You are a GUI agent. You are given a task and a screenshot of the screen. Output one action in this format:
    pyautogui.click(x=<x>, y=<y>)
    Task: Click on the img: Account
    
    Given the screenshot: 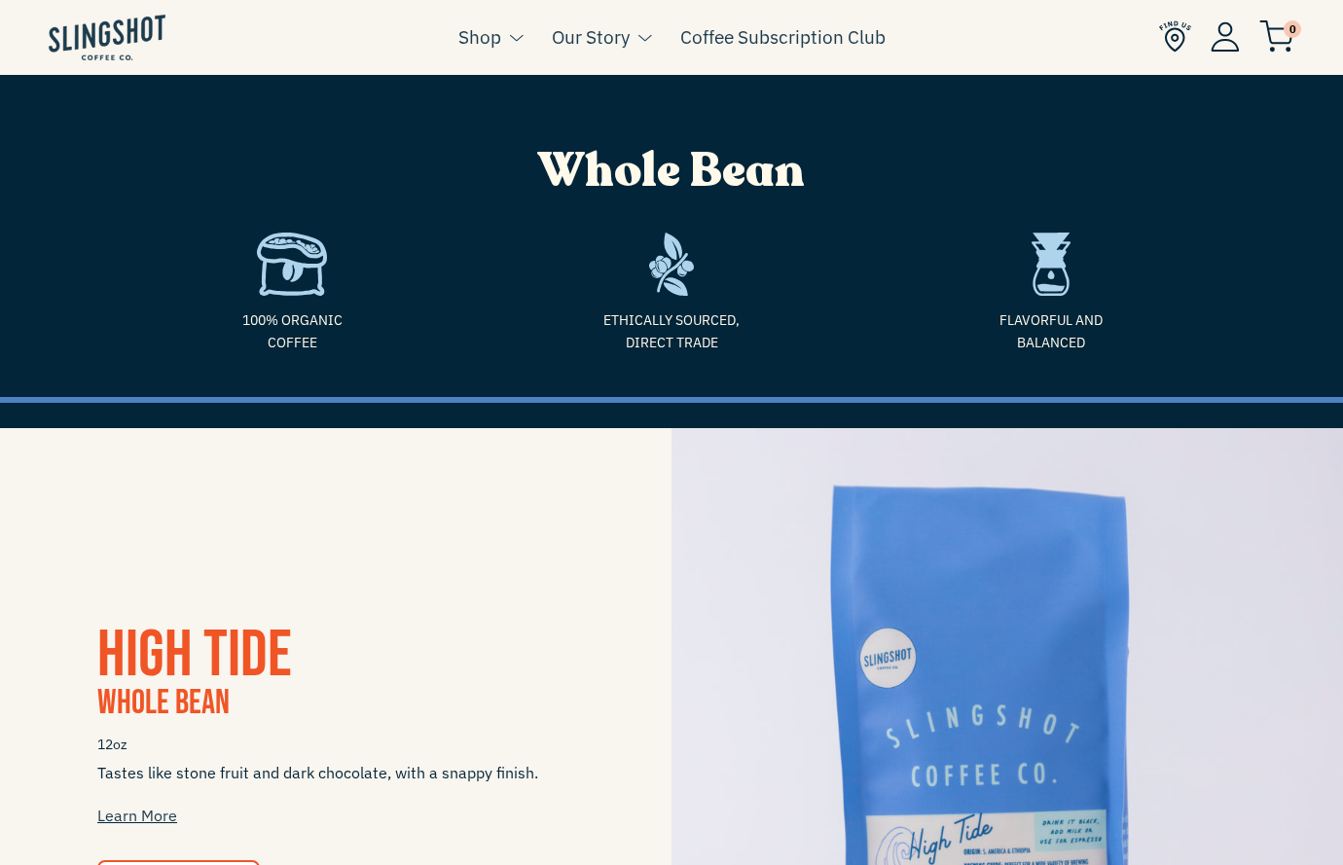 What is the action you would take?
    pyautogui.click(x=1225, y=36)
    